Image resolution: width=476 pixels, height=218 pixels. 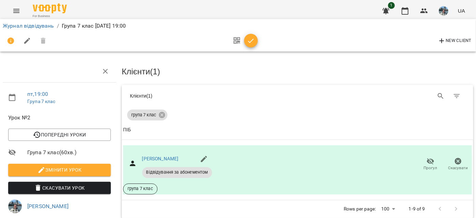 I want to click on span: New Client, so click(x=455, y=41).